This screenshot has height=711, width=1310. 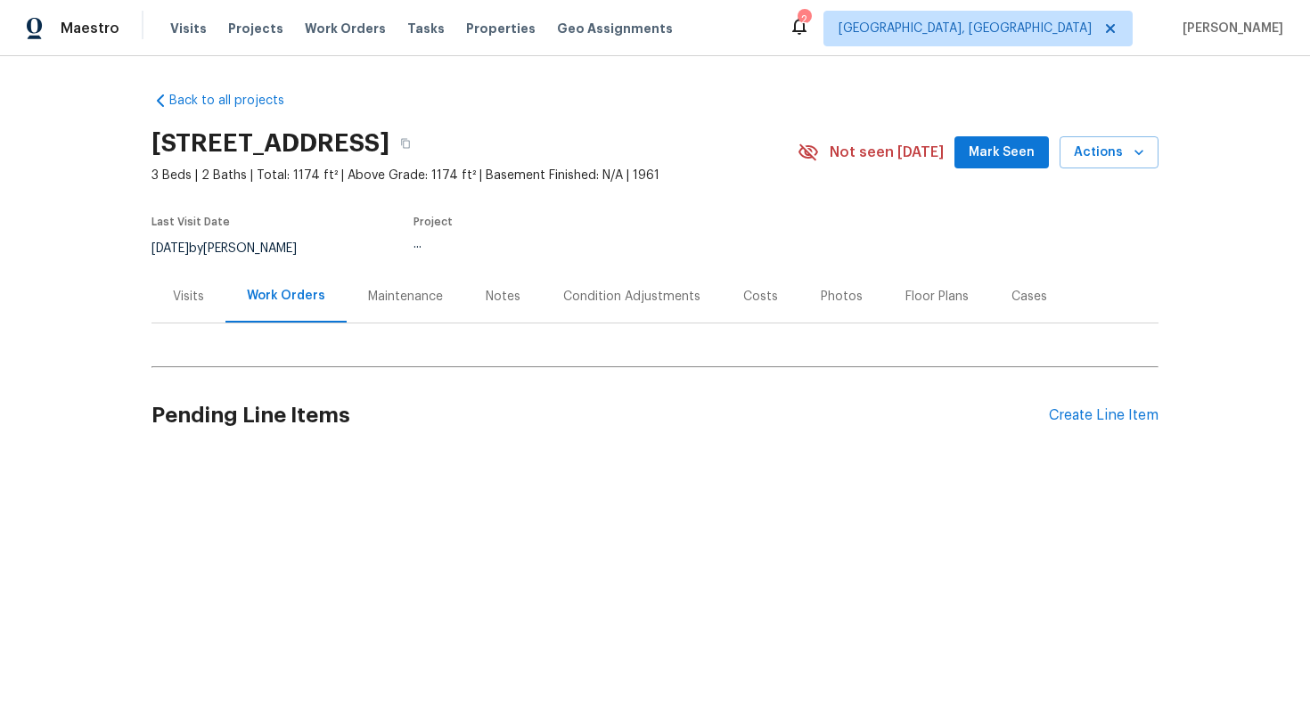 What do you see at coordinates (188, 29) in the screenshot?
I see `span: Visits` at bounding box center [188, 29].